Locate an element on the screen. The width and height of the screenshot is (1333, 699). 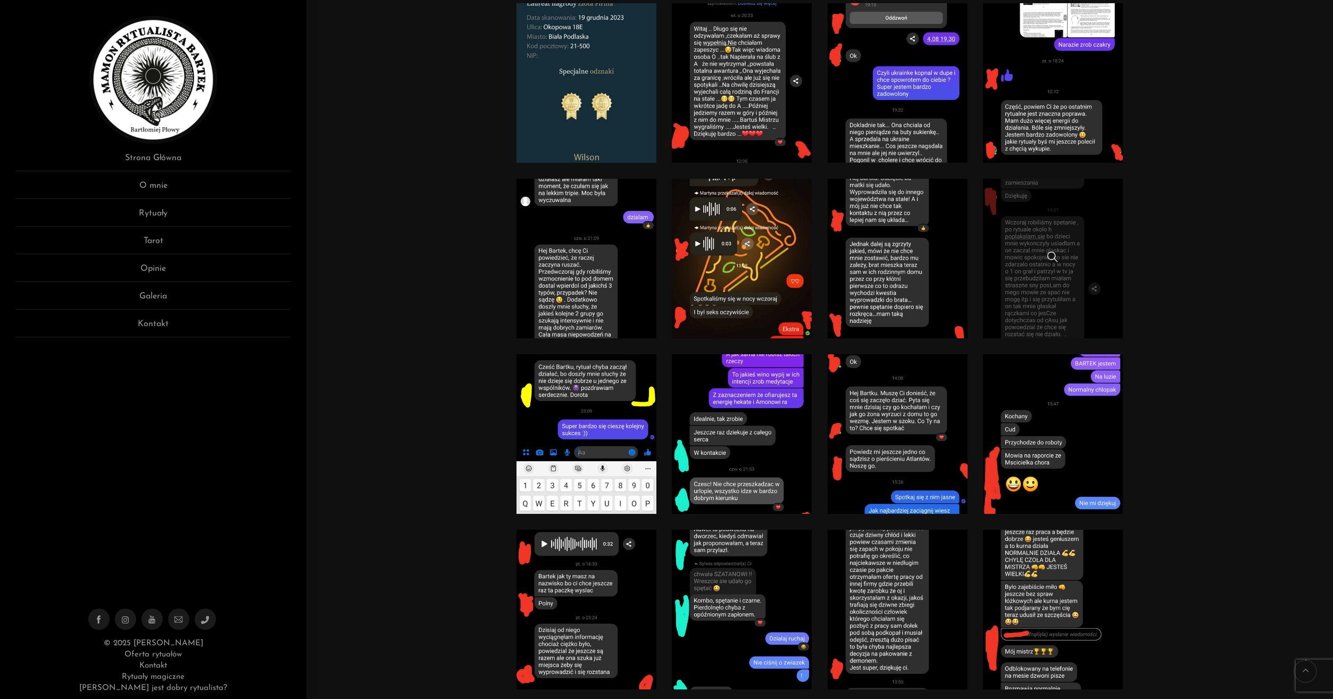
a: Opinie is located at coordinates (153, 272).